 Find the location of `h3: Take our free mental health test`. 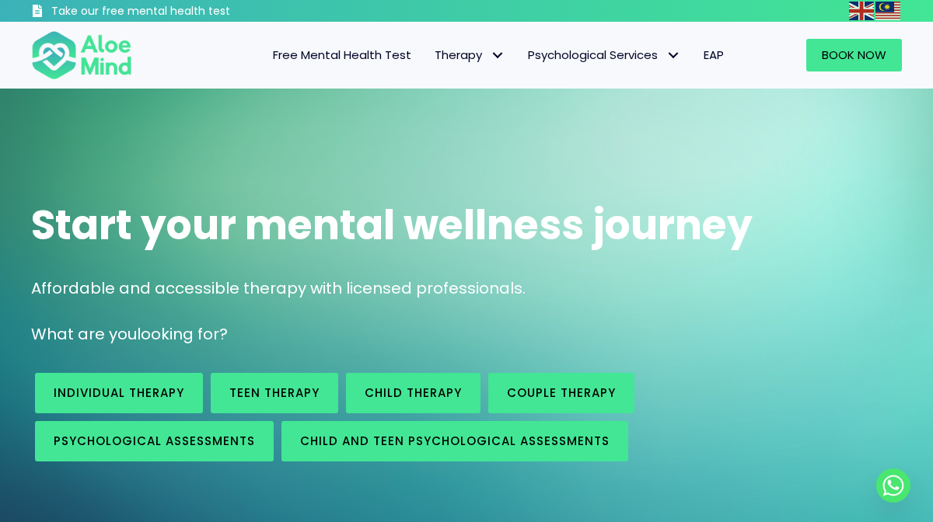

h3: Take our free mental health test is located at coordinates (176, 12).